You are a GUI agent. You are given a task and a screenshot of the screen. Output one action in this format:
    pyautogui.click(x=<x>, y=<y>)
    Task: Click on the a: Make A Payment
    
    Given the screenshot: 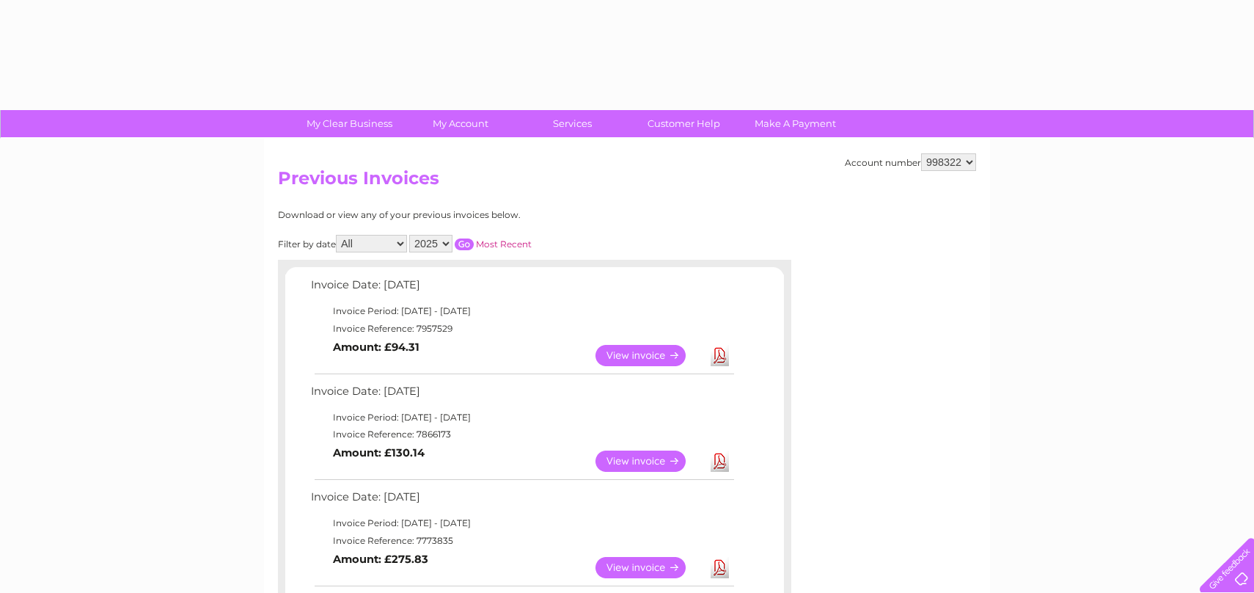 What is the action you would take?
    pyautogui.click(x=795, y=123)
    